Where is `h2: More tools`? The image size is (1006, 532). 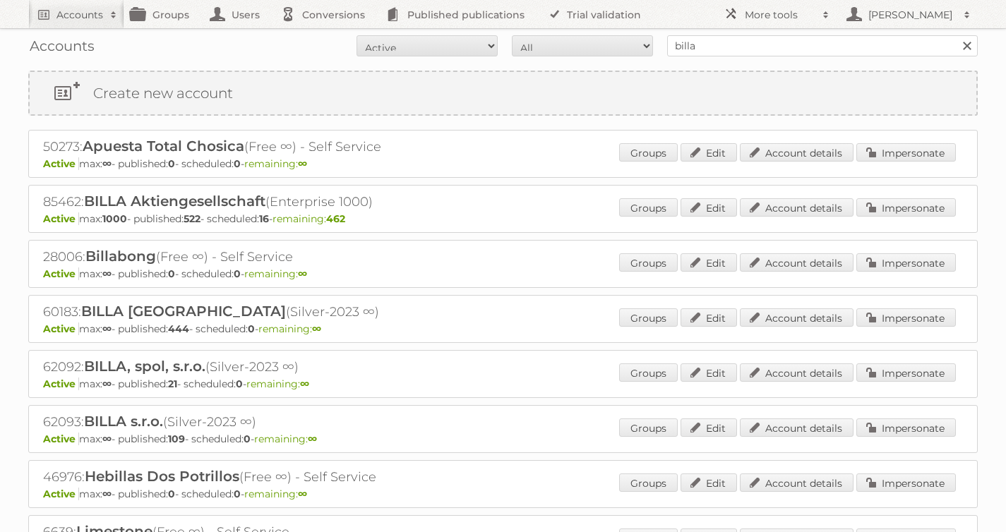
h2: More tools is located at coordinates (780, 15).